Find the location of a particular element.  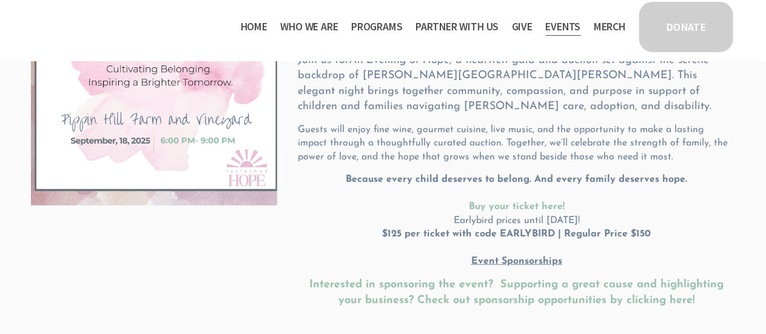

strong: $125 per ticket with code EARLYBIRD | Regular Price $150 is located at coordinates (516, 234).